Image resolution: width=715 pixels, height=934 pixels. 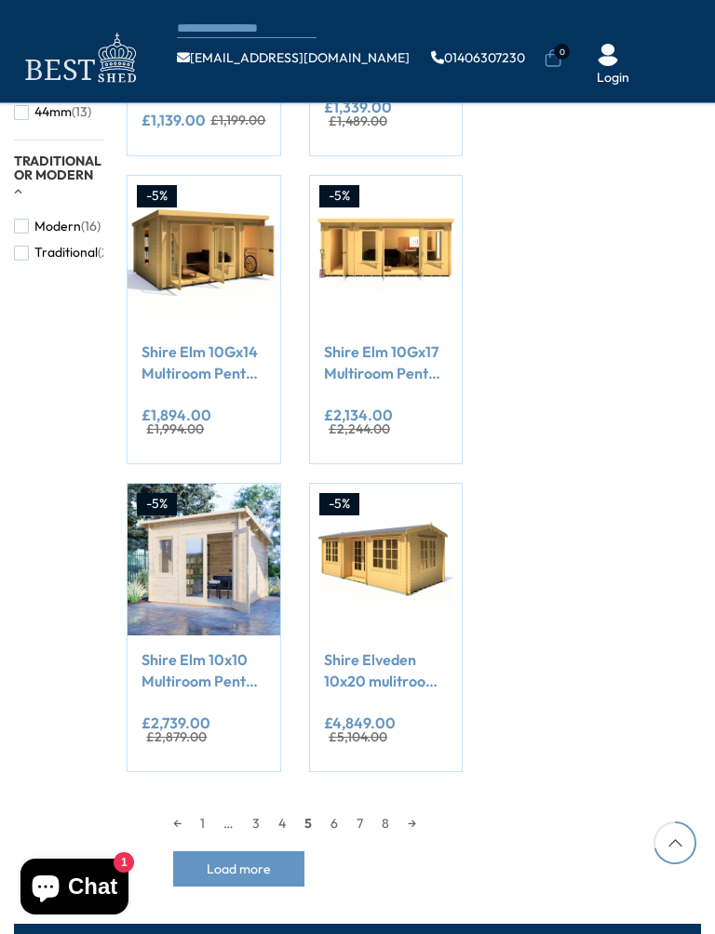 What do you see at coordinates (357, 737) in the screenshot?
I see `del: £5,104.00` at bounding box center [357, 737].